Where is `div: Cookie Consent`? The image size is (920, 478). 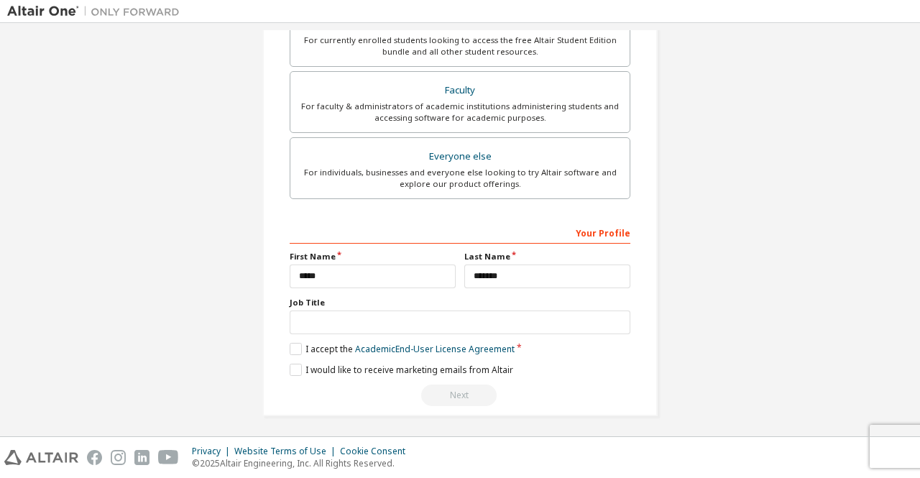 div: Cookie Consent is located at coordinates (377, 451).